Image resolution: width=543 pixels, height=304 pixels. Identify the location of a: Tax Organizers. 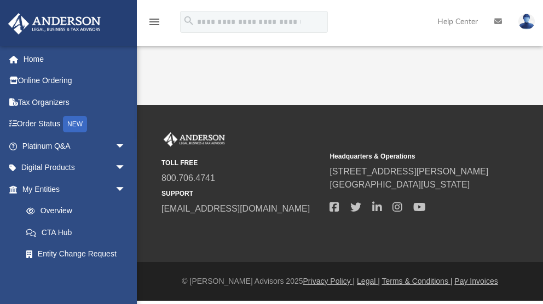
(75, 102).